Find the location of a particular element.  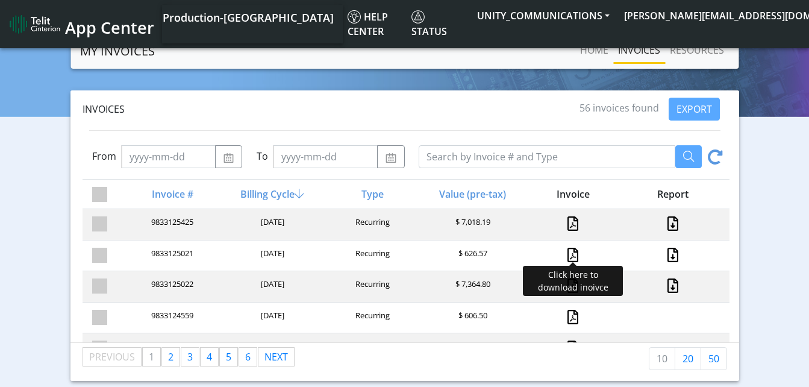

span: 5 is located at coordinates (228, 357).